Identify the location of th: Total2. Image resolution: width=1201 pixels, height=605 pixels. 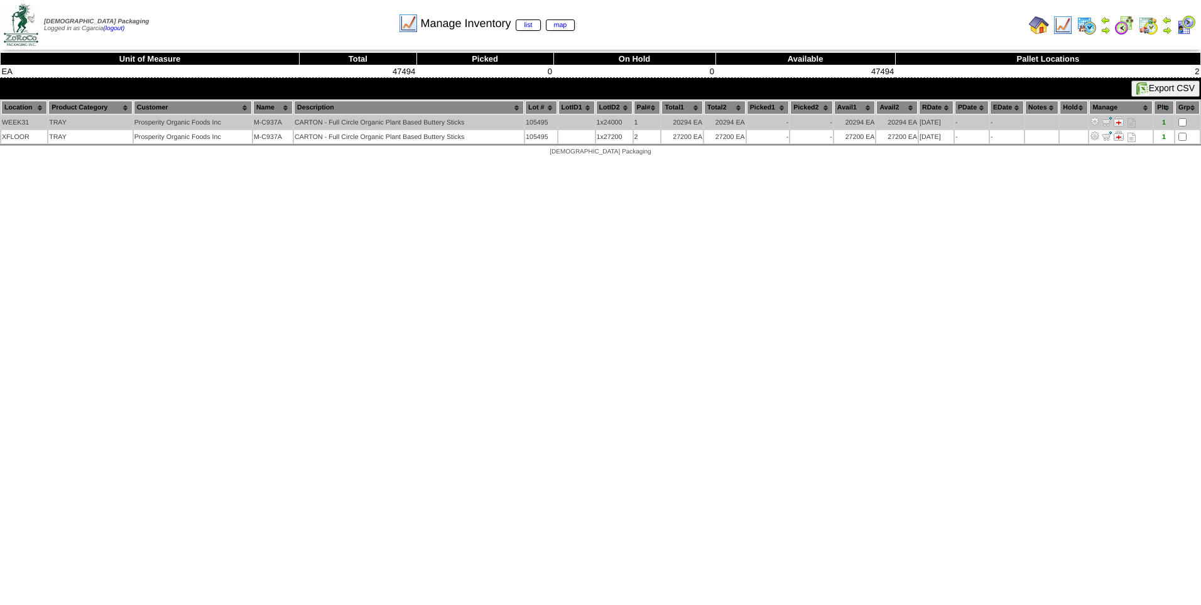
(725, 107).